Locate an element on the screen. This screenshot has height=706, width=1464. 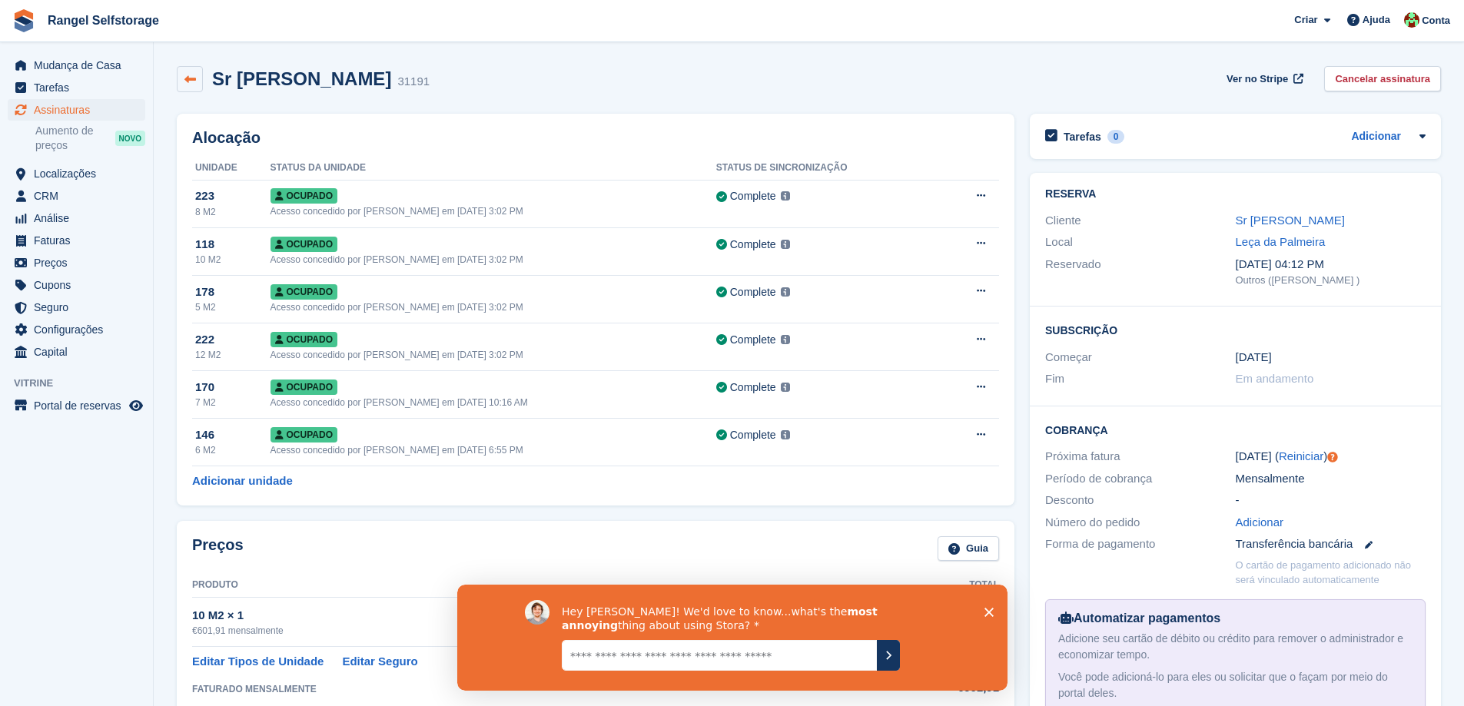
div: 222 is located at coordinates (233, 340).